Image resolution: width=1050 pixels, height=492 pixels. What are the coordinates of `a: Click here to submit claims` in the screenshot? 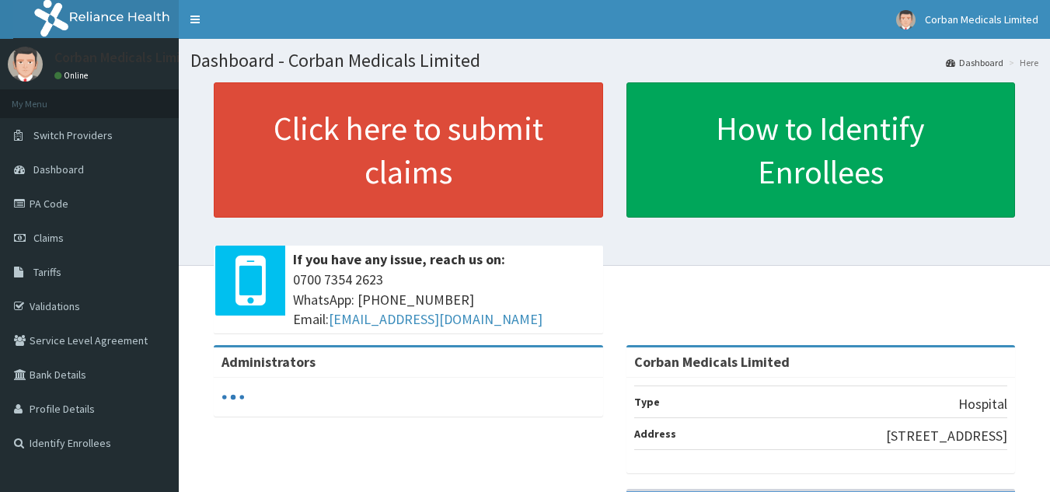 It's located at (408, 150).